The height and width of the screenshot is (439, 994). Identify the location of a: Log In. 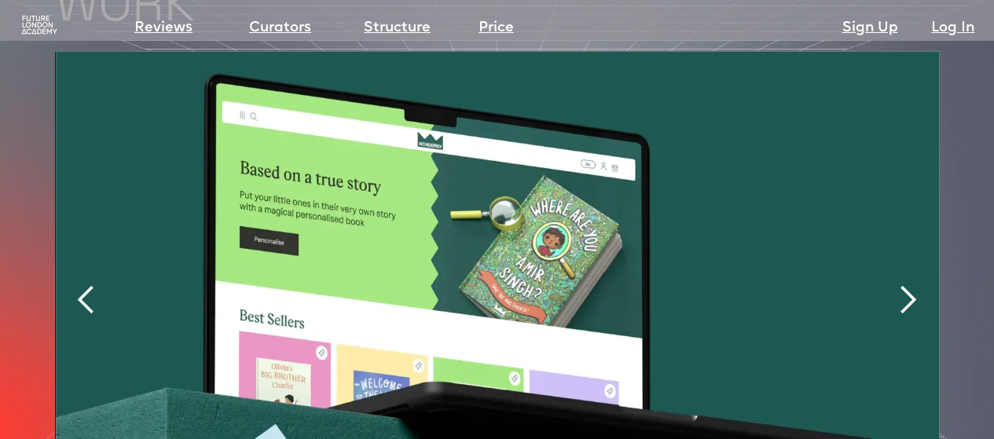
(953, 28).